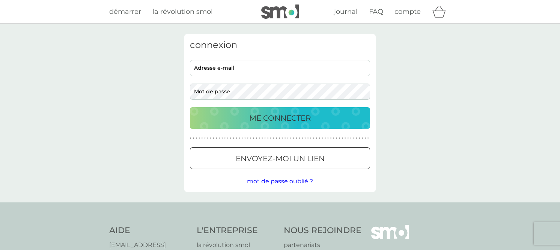  Describe the element at coordinates (376, 12) in the screenshot. I see `span: FAQ` at that location.